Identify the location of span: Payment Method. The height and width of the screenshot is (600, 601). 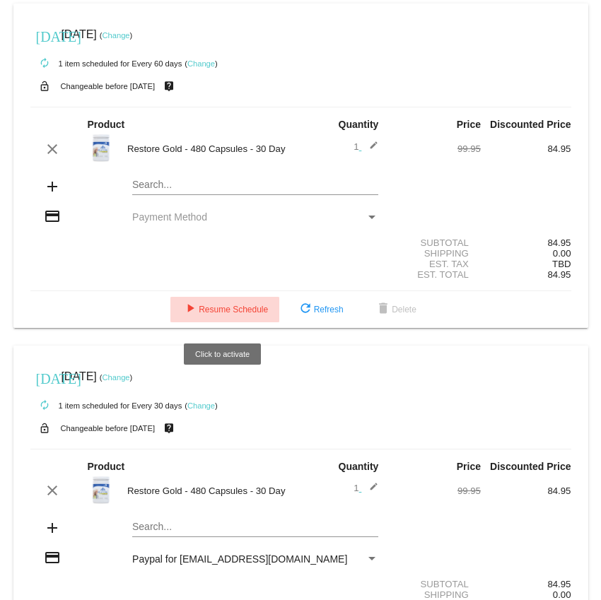
(170, 217).